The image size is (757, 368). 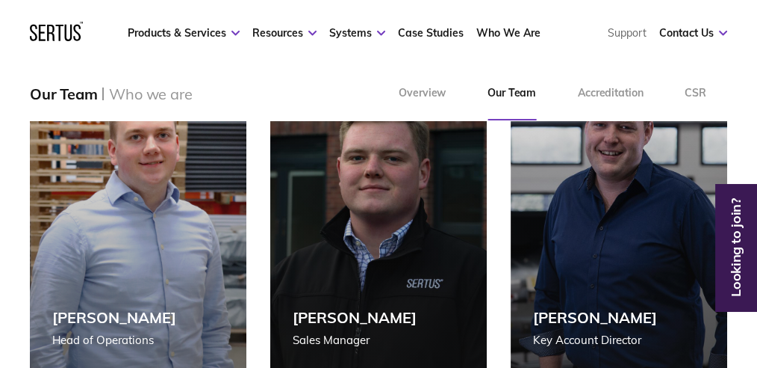 I want to click on div: Who we are, so click(x=150, y=93).